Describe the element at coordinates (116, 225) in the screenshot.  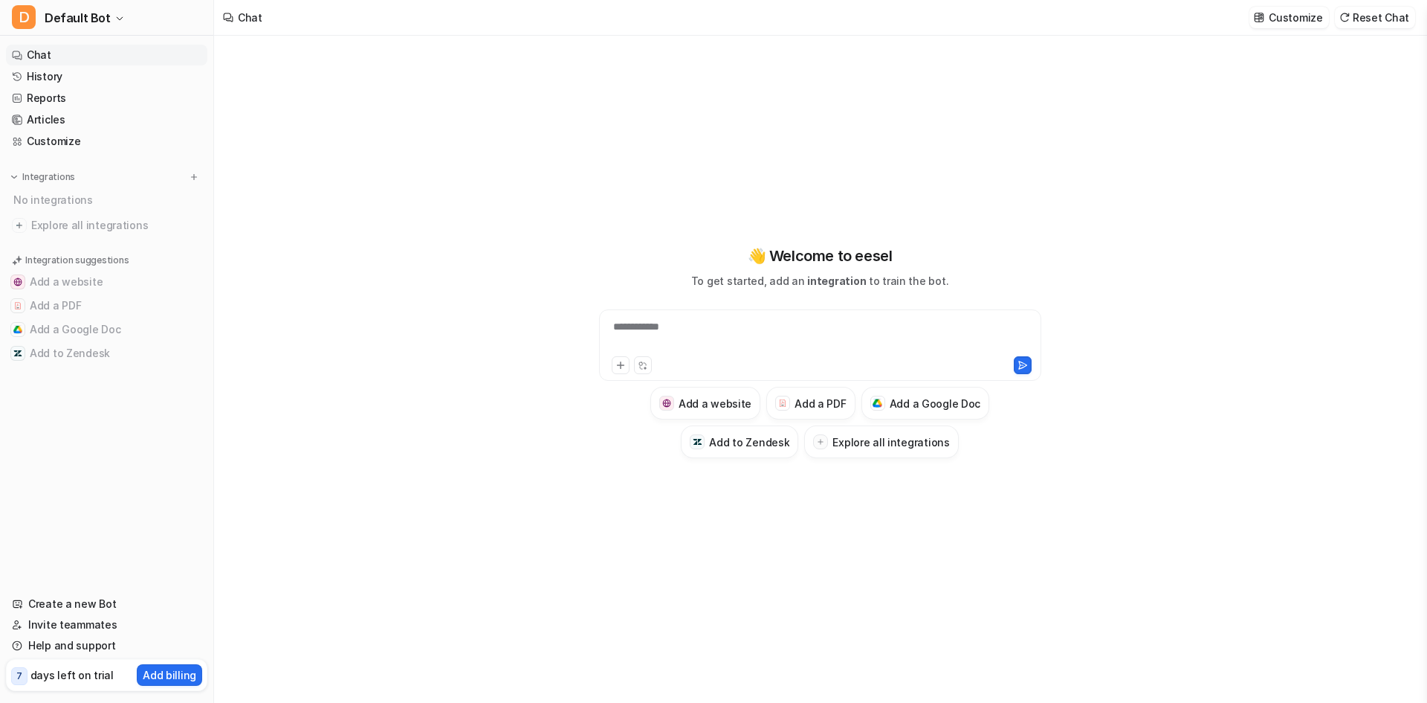
I see `span: Explore all integrations` at that location.